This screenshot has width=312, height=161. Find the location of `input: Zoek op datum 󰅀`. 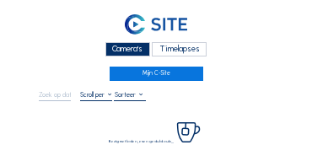

input: Zoek op datum 󰅀 is located at coordinates (55, 95).